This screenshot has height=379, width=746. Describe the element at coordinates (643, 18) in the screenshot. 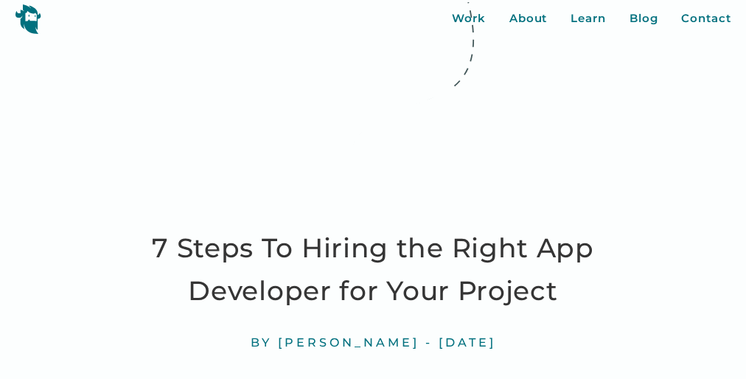

I see `a: Blog` at that location.